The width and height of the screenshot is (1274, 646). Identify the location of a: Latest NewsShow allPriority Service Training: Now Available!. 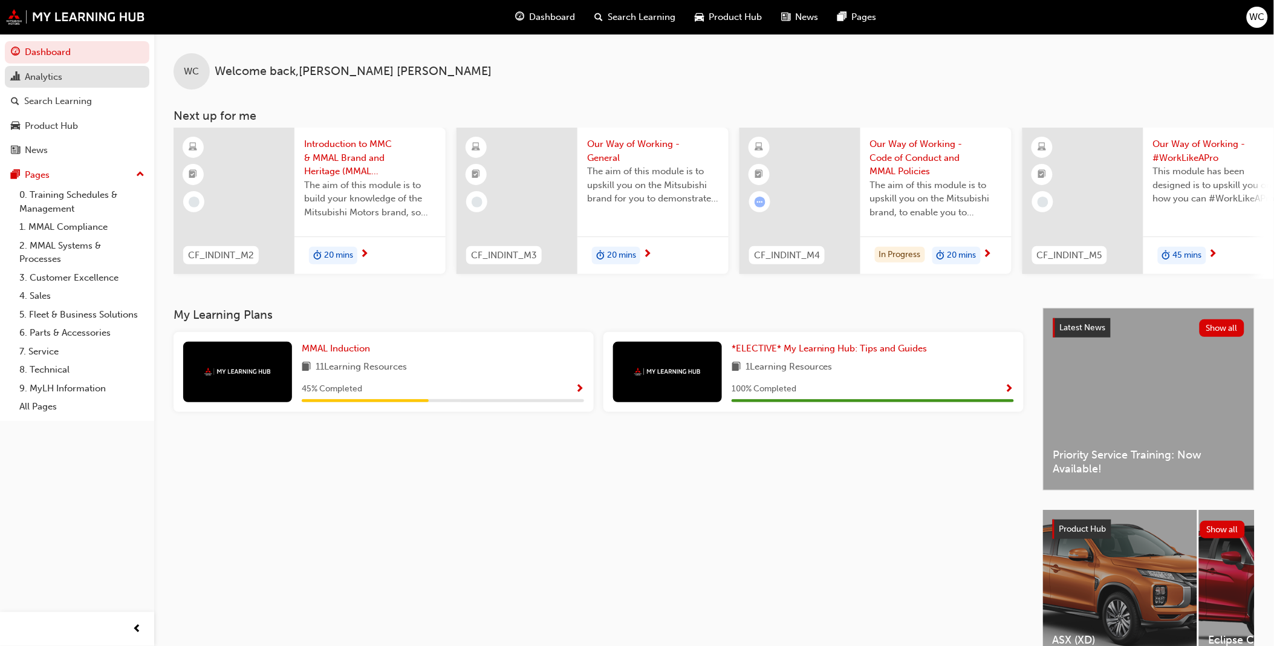
(1149, 399).